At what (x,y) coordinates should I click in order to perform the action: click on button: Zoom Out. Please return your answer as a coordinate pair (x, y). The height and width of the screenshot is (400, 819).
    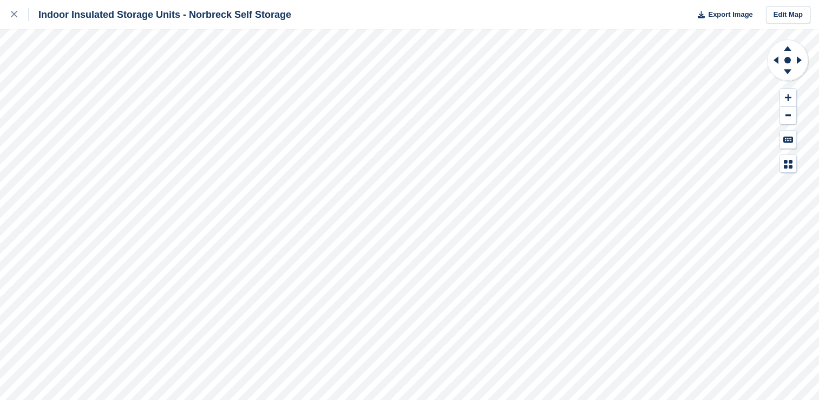
    Looking at the image, I should click on (789, 115).